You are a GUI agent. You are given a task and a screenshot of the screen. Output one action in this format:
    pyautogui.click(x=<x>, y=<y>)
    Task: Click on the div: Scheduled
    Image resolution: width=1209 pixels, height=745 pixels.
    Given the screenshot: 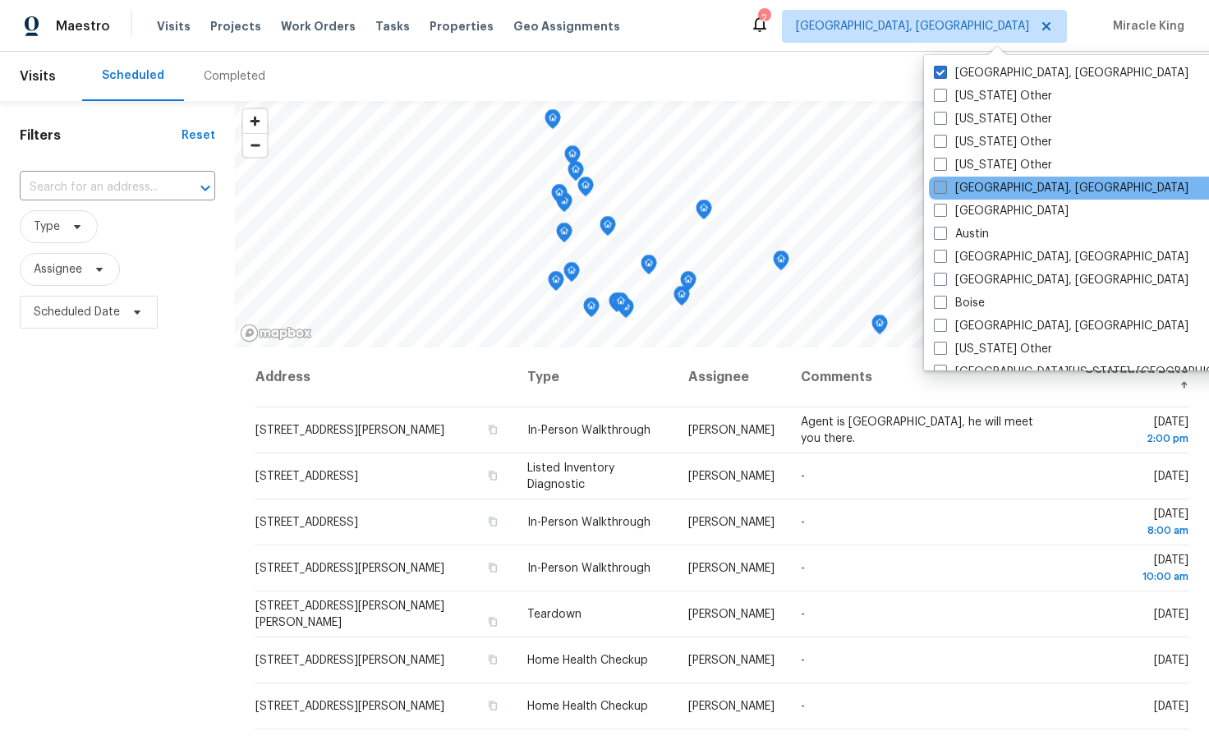 What is the action you would take?
    pyautogui.click(x=133, y=76)
    